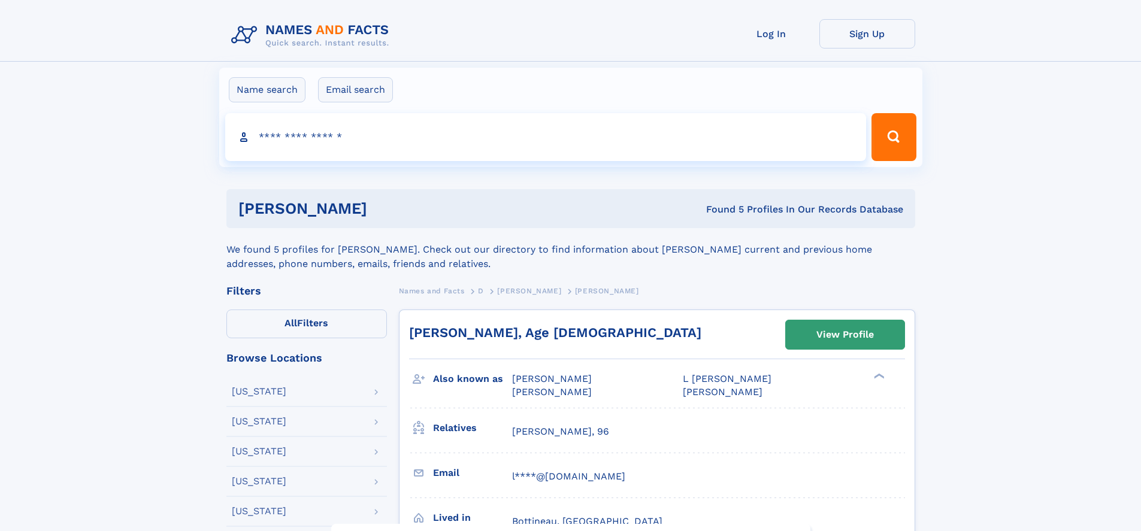 The image size is (1141, 531). Describe the element at coordinates (481, 290) in the screenshot. I see `a: D` at that location.